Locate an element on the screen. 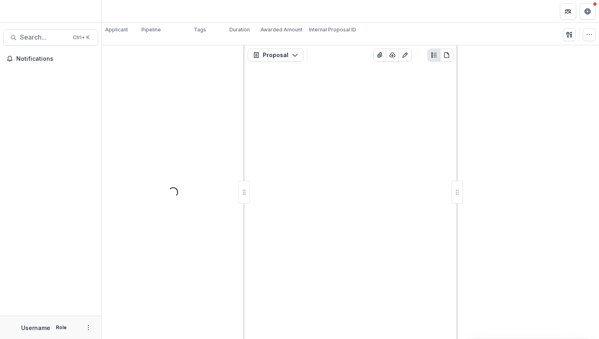 This screenshot has height=339, width=599. button: View Attached Files is located at coordinates (380, 55).